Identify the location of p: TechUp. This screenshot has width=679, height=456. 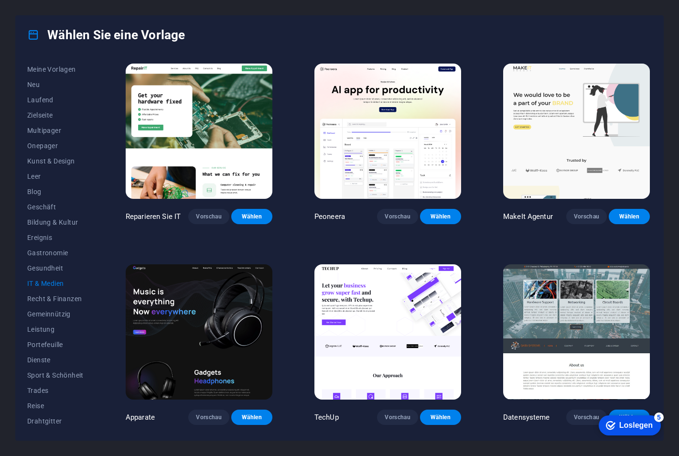
(326, 417).